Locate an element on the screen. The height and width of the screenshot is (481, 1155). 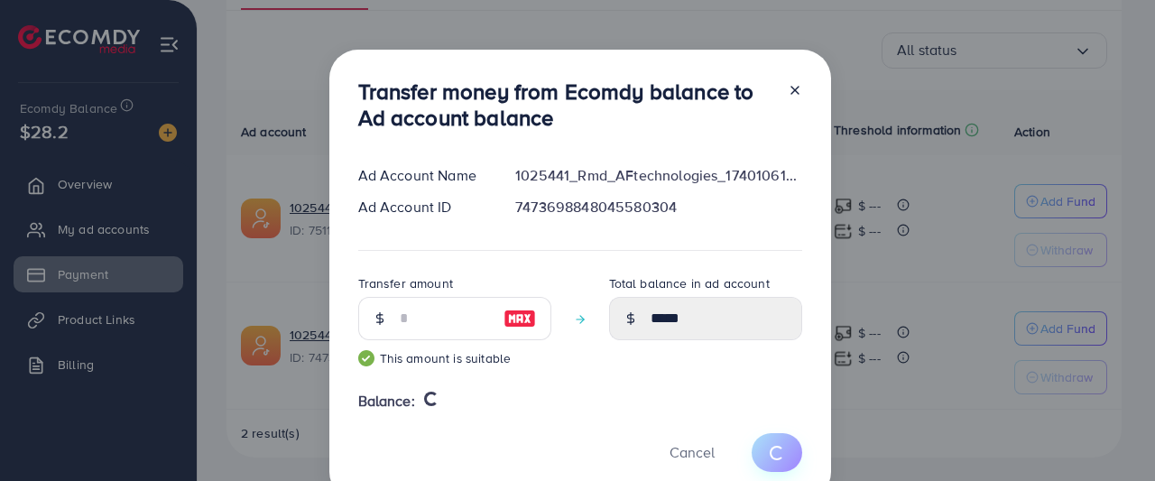
div: Ad Account Name is located at coordinates (422, 175).